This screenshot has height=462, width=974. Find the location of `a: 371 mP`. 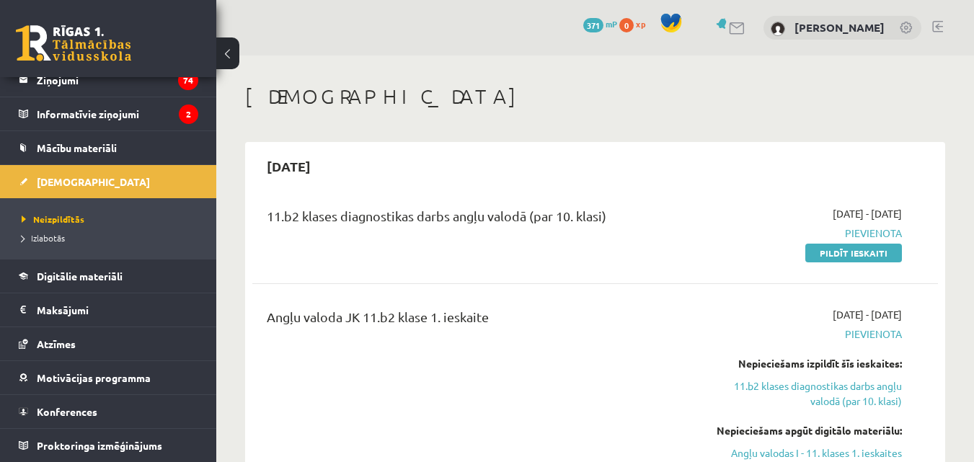

a: 371 mP is located at coordinates (600, 24).